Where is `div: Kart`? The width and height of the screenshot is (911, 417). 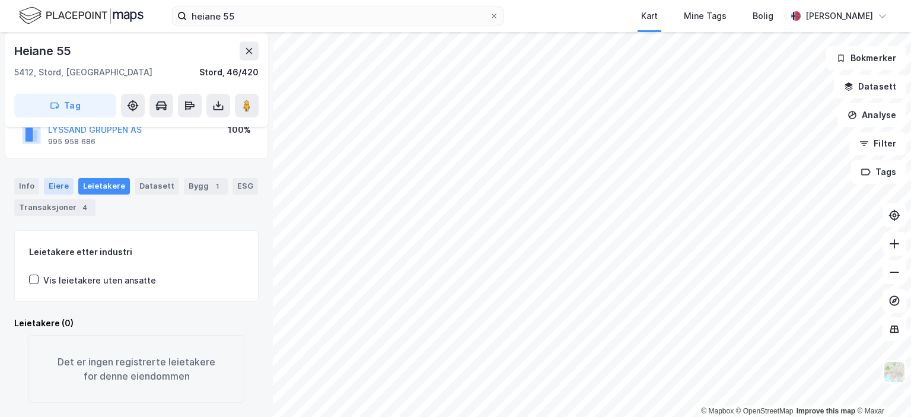 div: Kart is located at coordinates (650, 16).